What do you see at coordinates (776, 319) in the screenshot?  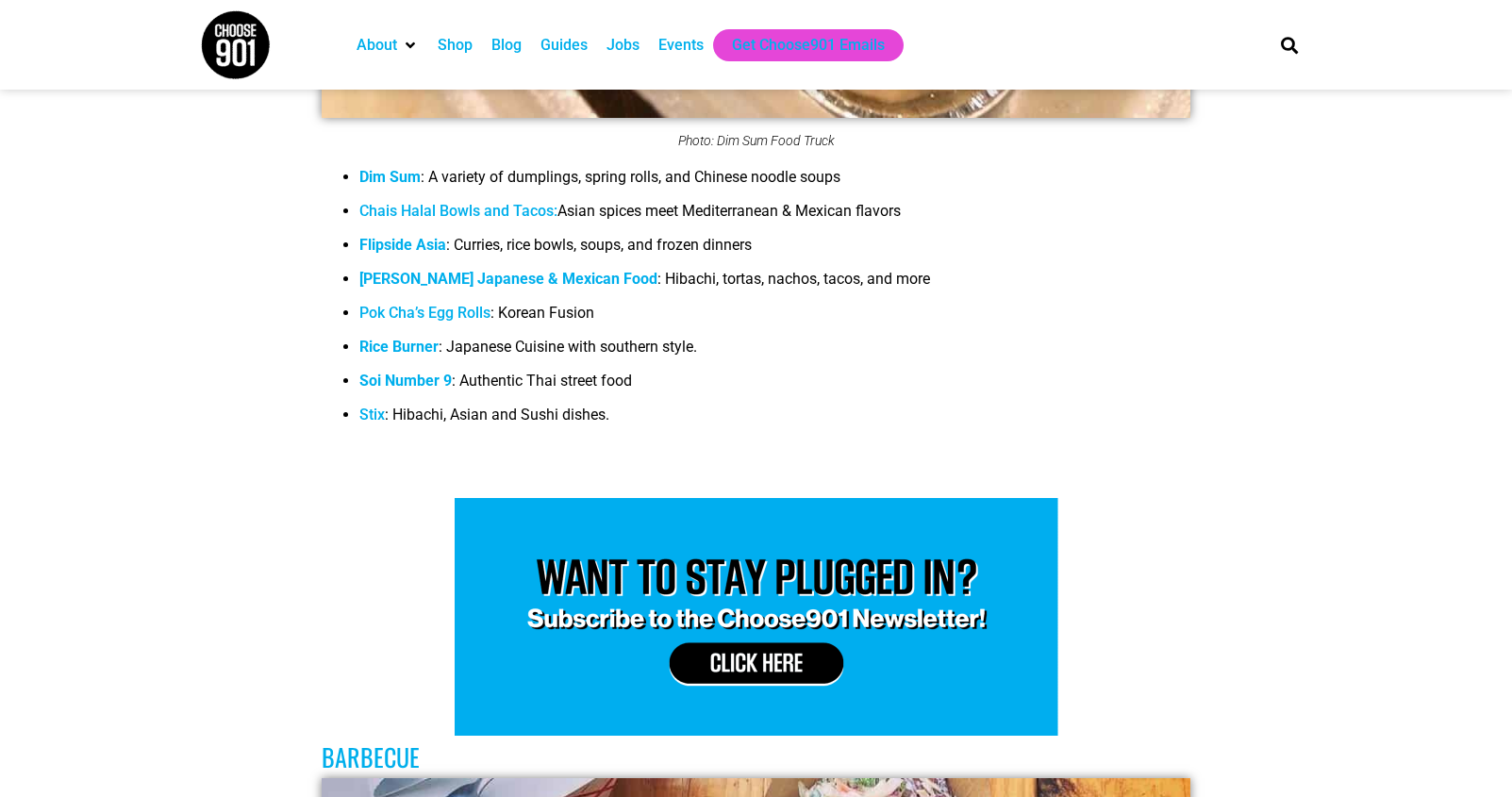 I see `li: : Korean Fusion` at bounding box center [776, 319].